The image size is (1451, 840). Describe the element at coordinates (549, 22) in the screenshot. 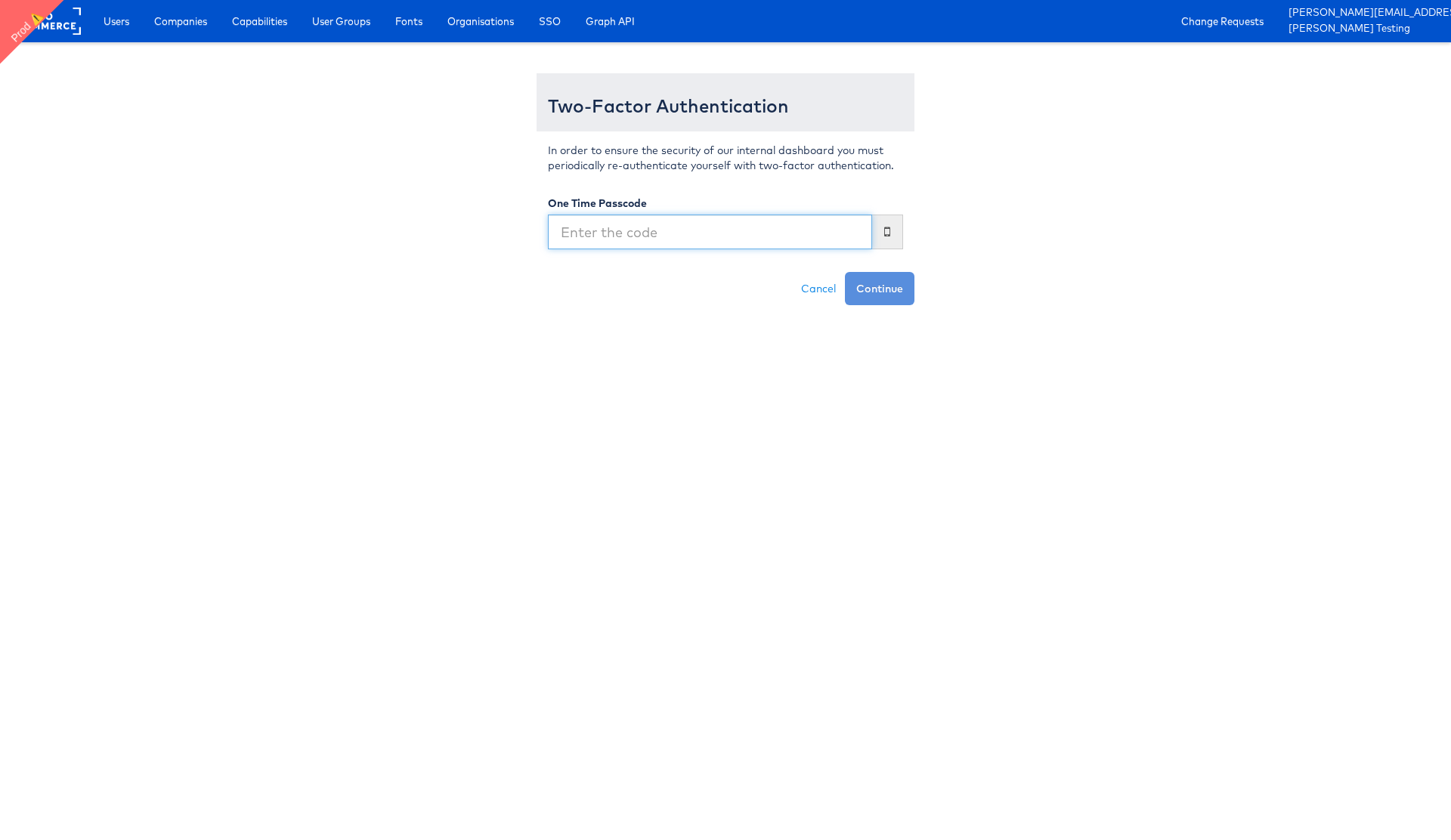

I see `a: SSO` at that location.